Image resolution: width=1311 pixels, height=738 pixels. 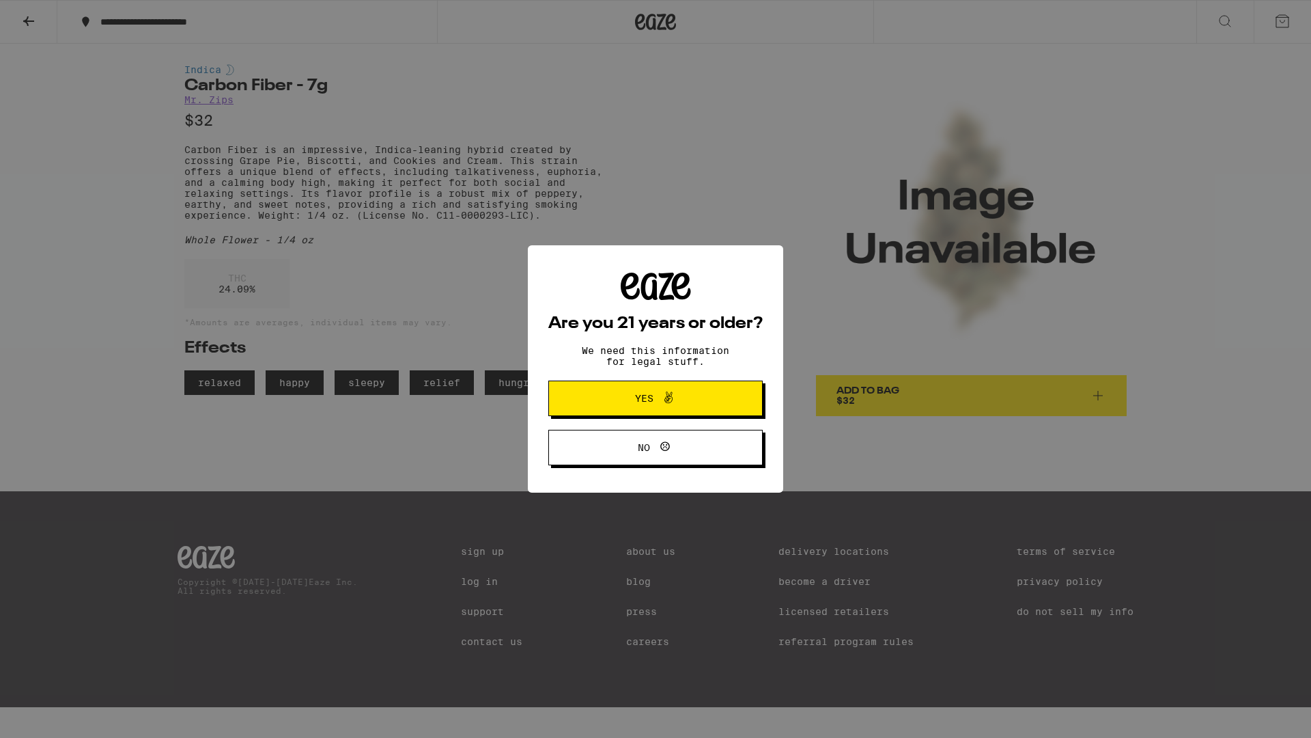 I want to click on p: We need this information for legal stuff., so click(x=656, y=356).